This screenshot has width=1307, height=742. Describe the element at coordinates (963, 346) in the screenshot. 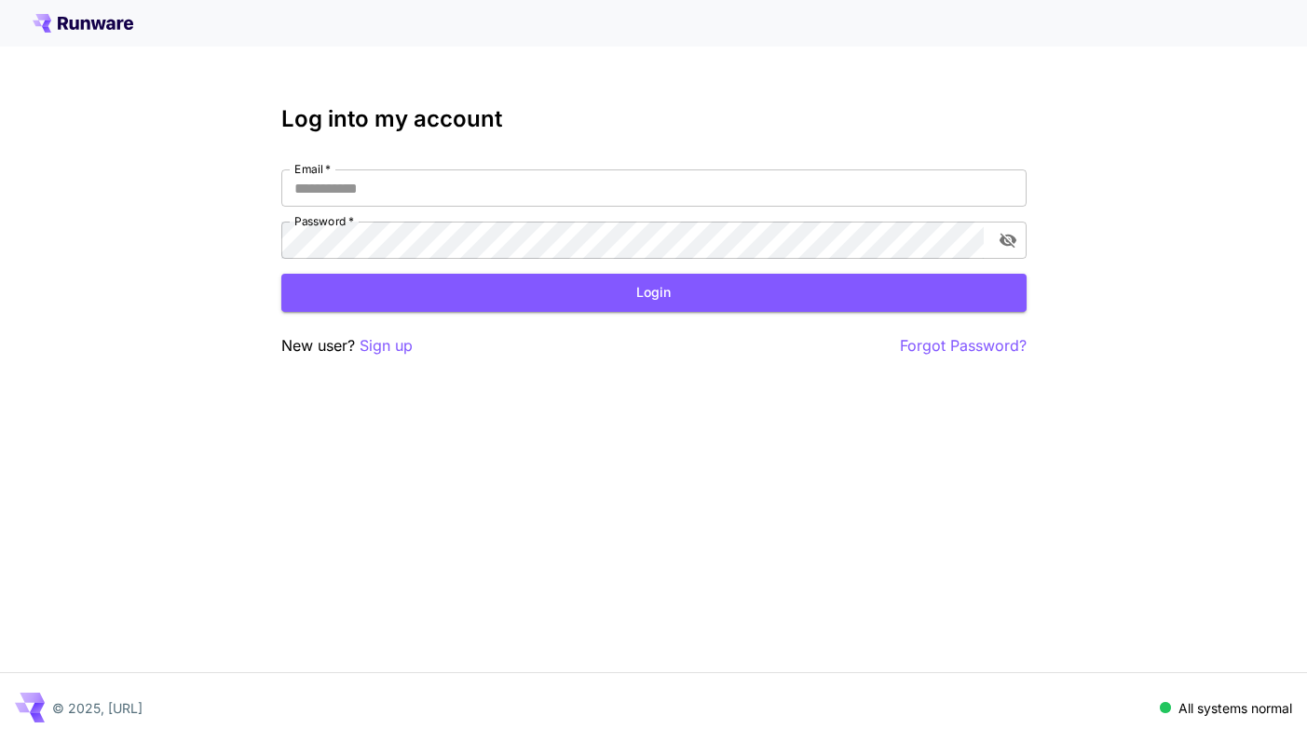

I see `p: Forgot Password?` at that location.